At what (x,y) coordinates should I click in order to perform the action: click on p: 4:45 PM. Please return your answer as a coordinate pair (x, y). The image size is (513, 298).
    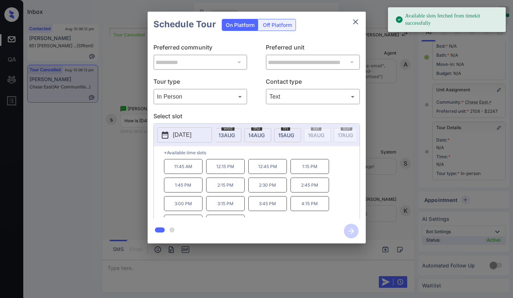
    Looking at the image, I should click on (183, 222).